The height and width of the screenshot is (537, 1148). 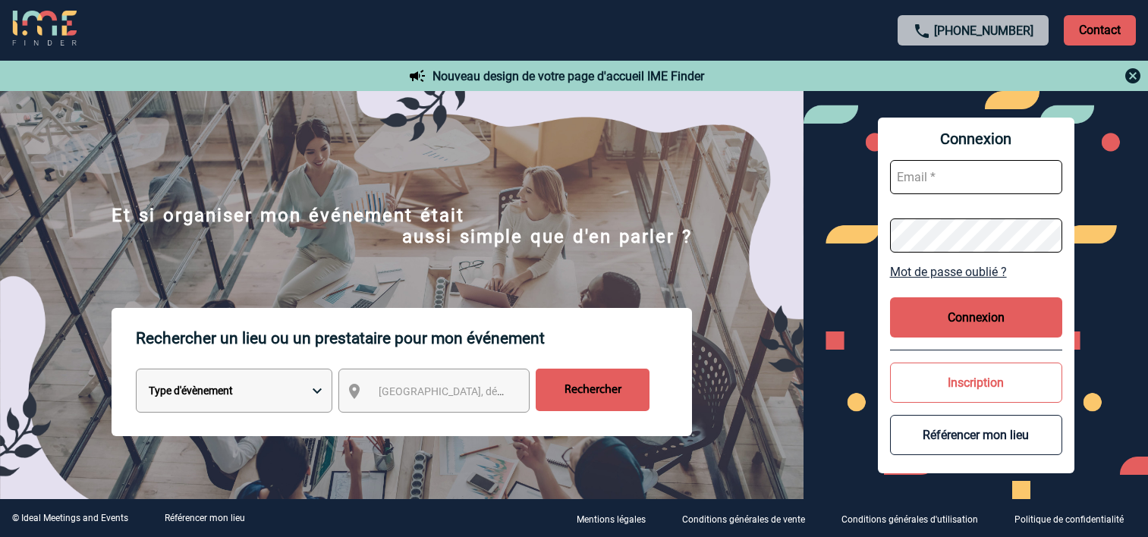 What do you see at coordinates (617, 518) in the screenshot?
I see `a: Mentions légales` at bounding box center [617, 518].